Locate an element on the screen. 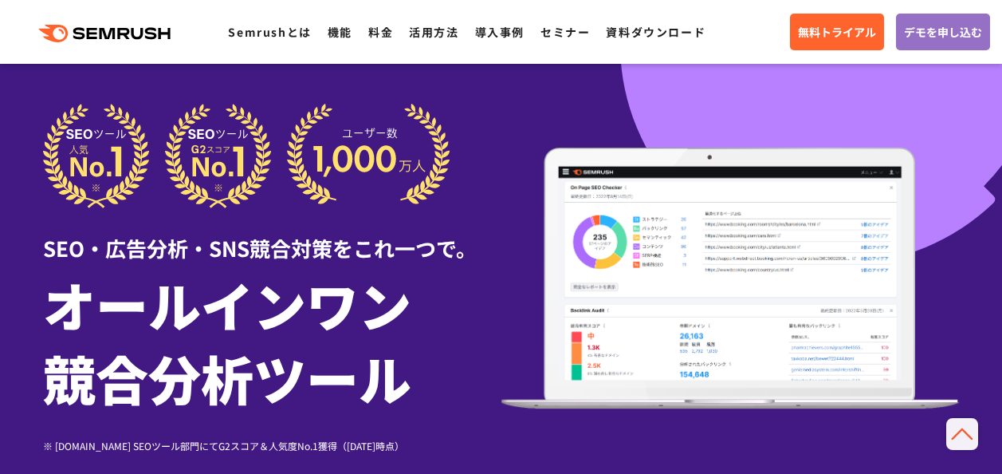  div: SEO・広告分析・SNS競合対策をこれ一つで。 is located at coordinates (272, 235).